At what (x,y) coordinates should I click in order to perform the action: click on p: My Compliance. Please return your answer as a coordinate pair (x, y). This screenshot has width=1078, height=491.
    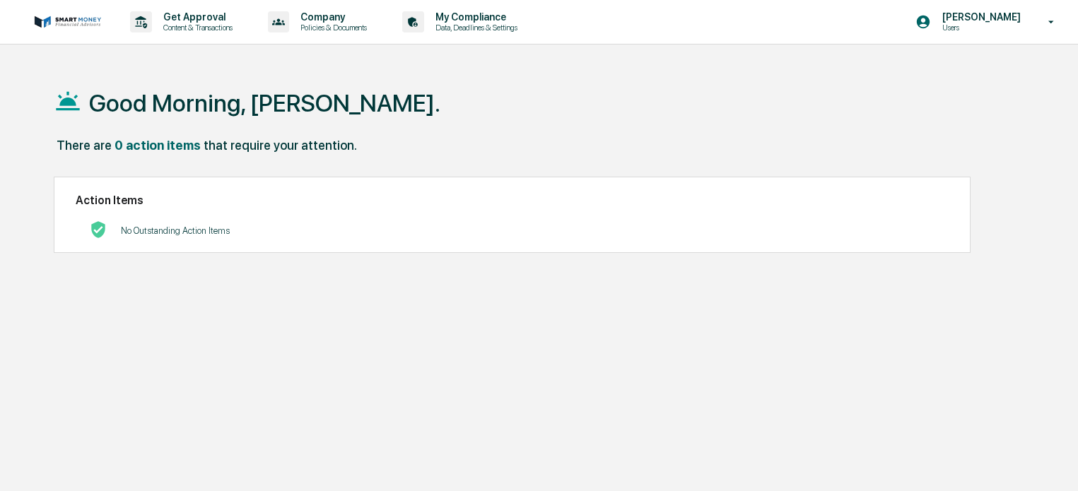
    Looking at the image, I should click on (474, 17).